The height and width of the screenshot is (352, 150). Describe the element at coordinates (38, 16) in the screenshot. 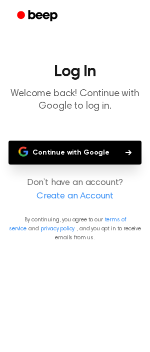

I see `a: Beep` at that location.